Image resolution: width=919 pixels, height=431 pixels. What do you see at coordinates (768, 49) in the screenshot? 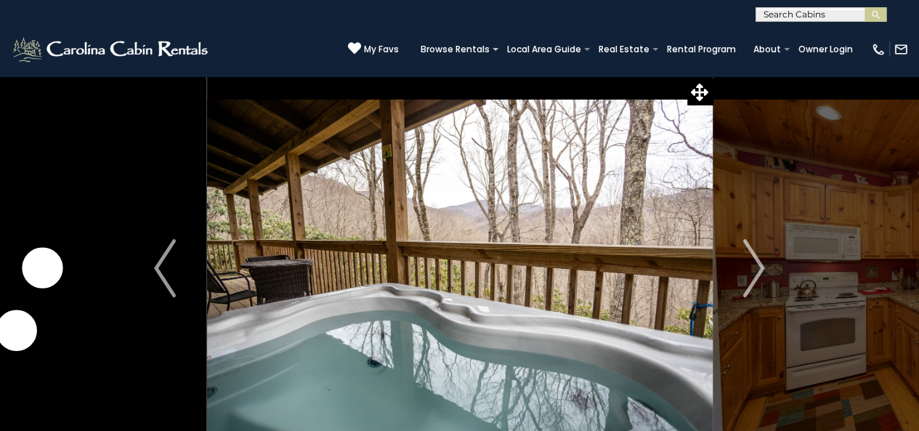
I see `a: About` at bounding box center [768, 49].